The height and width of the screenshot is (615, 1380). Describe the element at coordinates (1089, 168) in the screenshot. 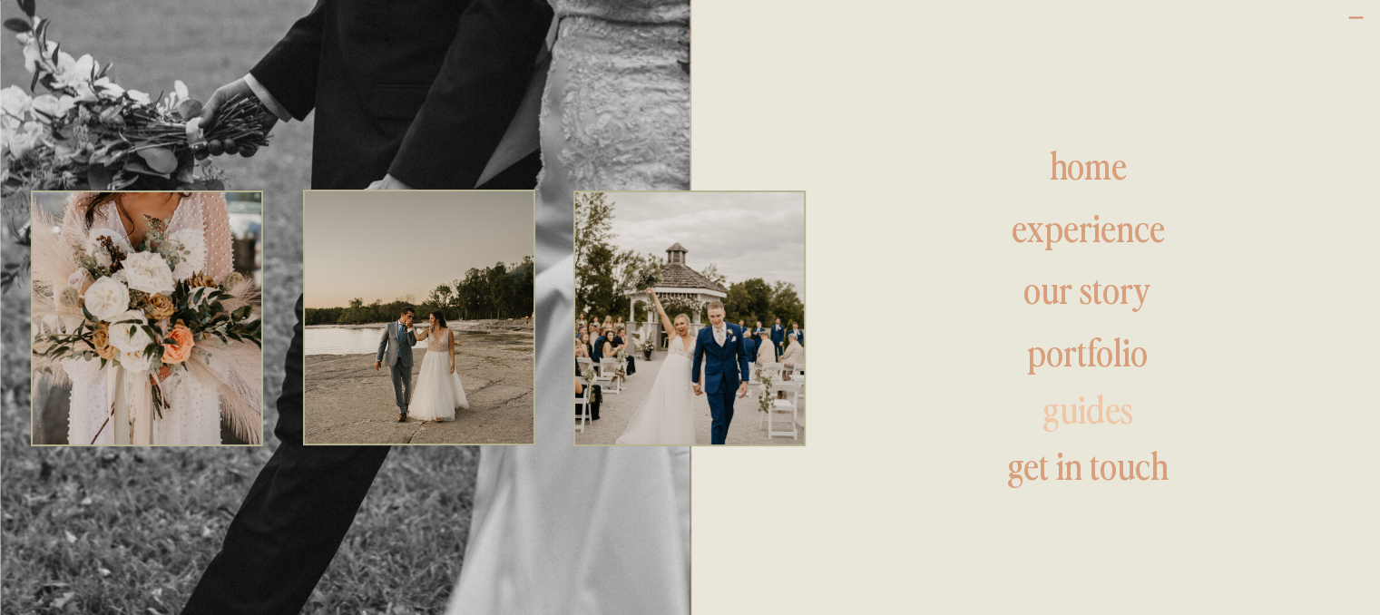

I see `a: home` at that location.